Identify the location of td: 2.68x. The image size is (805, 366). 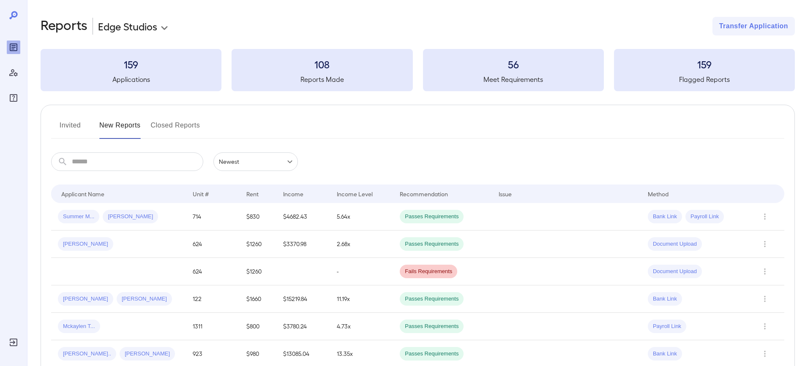
(361, 244).